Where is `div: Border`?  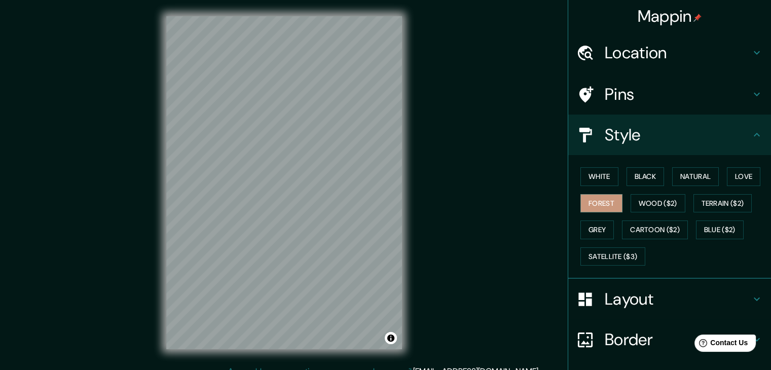
div: Border is located at coordinates (670, 340).